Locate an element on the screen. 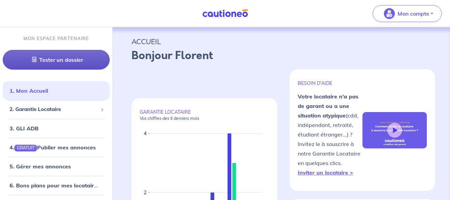  p: GARANTIE LOCATAIRE is located at coordinates (204, 115).